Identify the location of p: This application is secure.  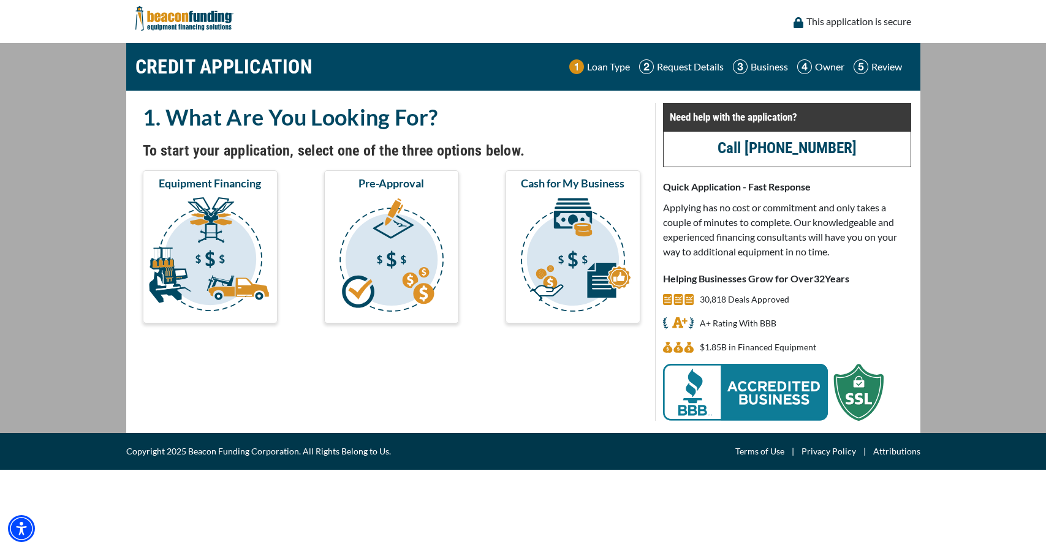
(859, 21).